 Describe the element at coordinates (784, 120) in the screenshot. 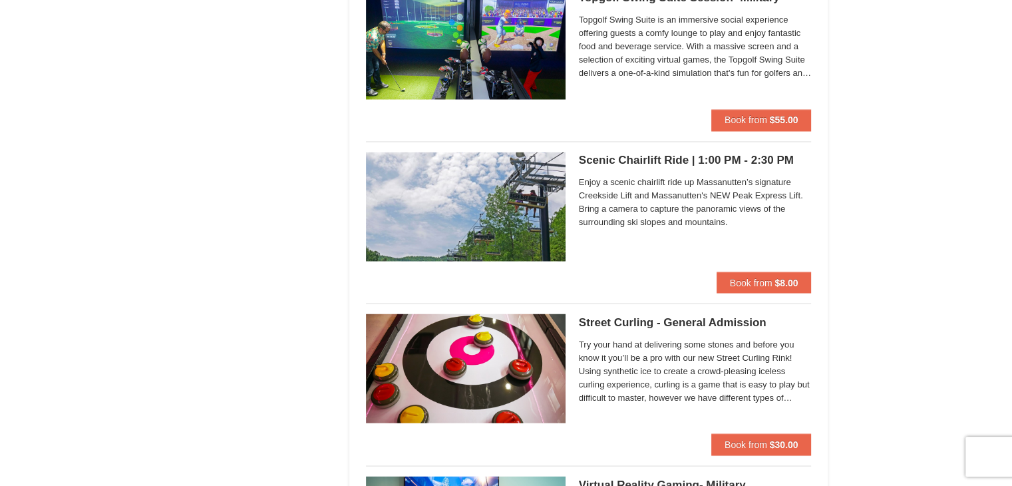

I see `strong: $55.00` at that location.